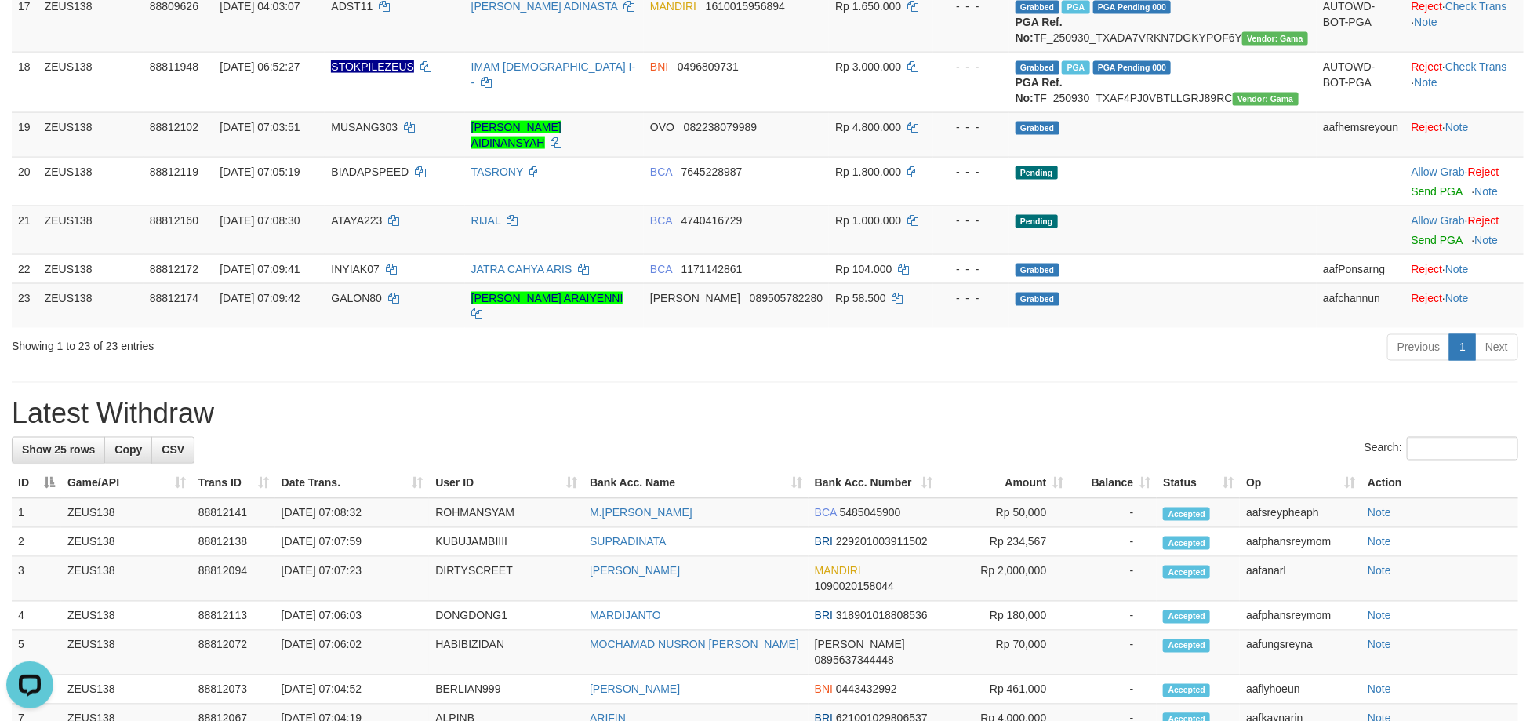  I want to click on td: aafungsreyna, so click(1301, 653).